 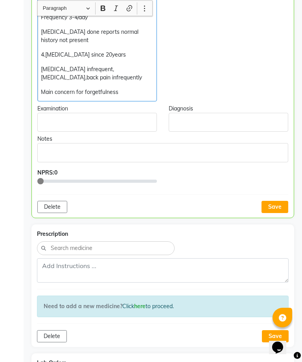 What do you see at coordinates (83, 306) in the screenshot?
I see `strong: Need to add a new medicine?` at bounding box center [83, 306].